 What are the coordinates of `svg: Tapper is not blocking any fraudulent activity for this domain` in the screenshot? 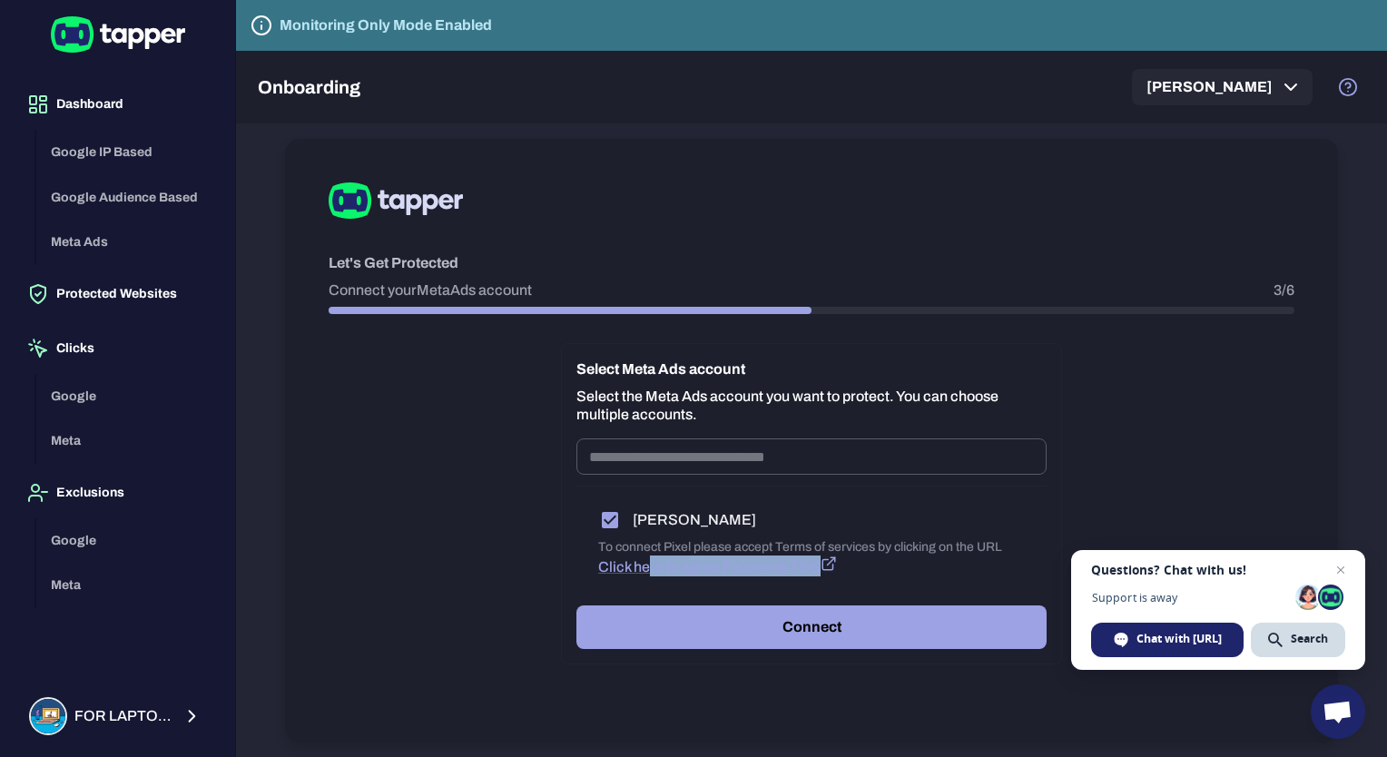 It's located at (261, 25).